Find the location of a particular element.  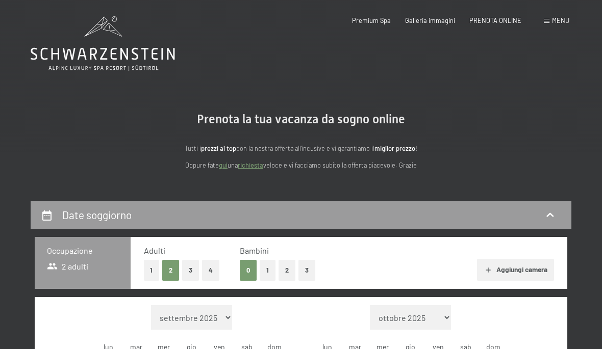

span: Bambini is located at coordinates (254, 250).